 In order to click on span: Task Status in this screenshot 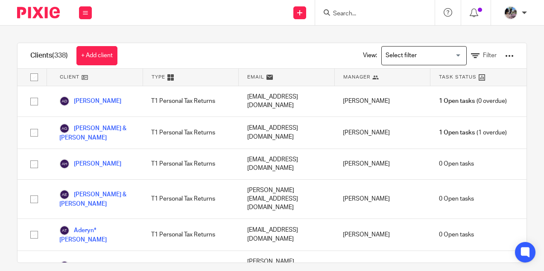, I will do `click(458, 77)`.